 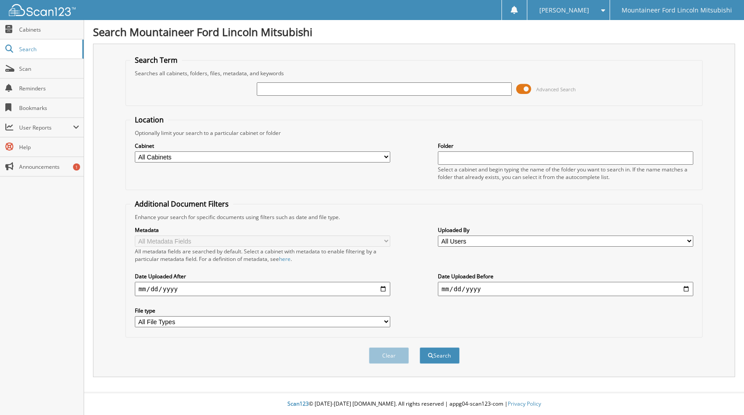 What do you see at coordinates (565, 276) in the screenshot?
I see `label: Date Uploaded Before` at bounding box center [565, 276].